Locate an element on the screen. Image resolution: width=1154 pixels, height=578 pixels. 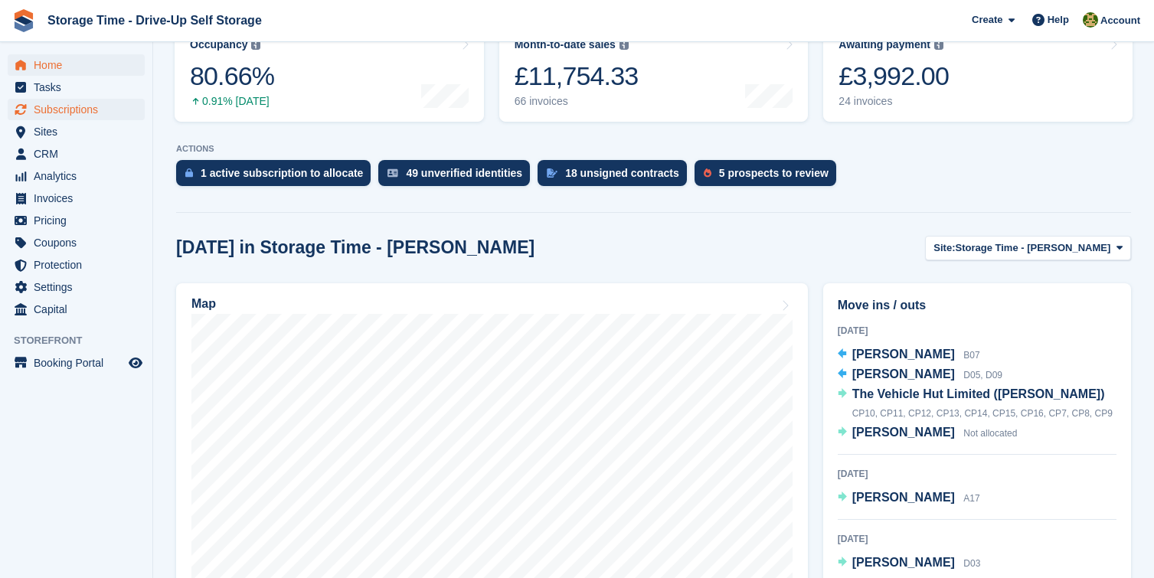
div: 66 invoices is located at coordinates (577, 101).